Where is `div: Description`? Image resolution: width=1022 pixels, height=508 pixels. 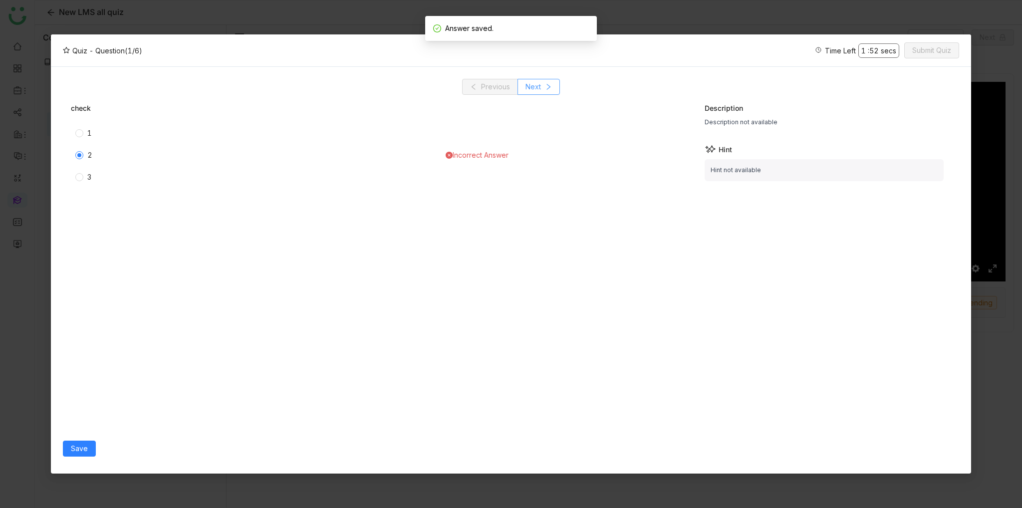
div: Description is located at coordinates (824, 108).